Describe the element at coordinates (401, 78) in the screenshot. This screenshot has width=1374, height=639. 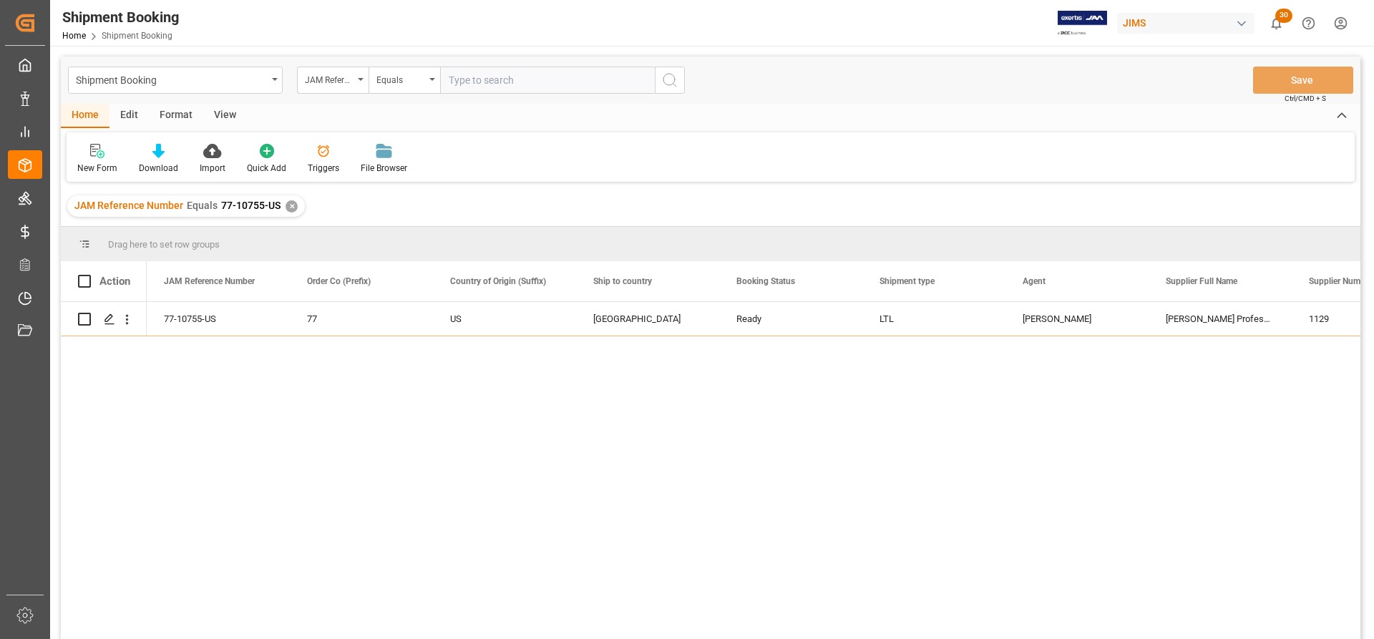
I see `div: Equals` at that location.